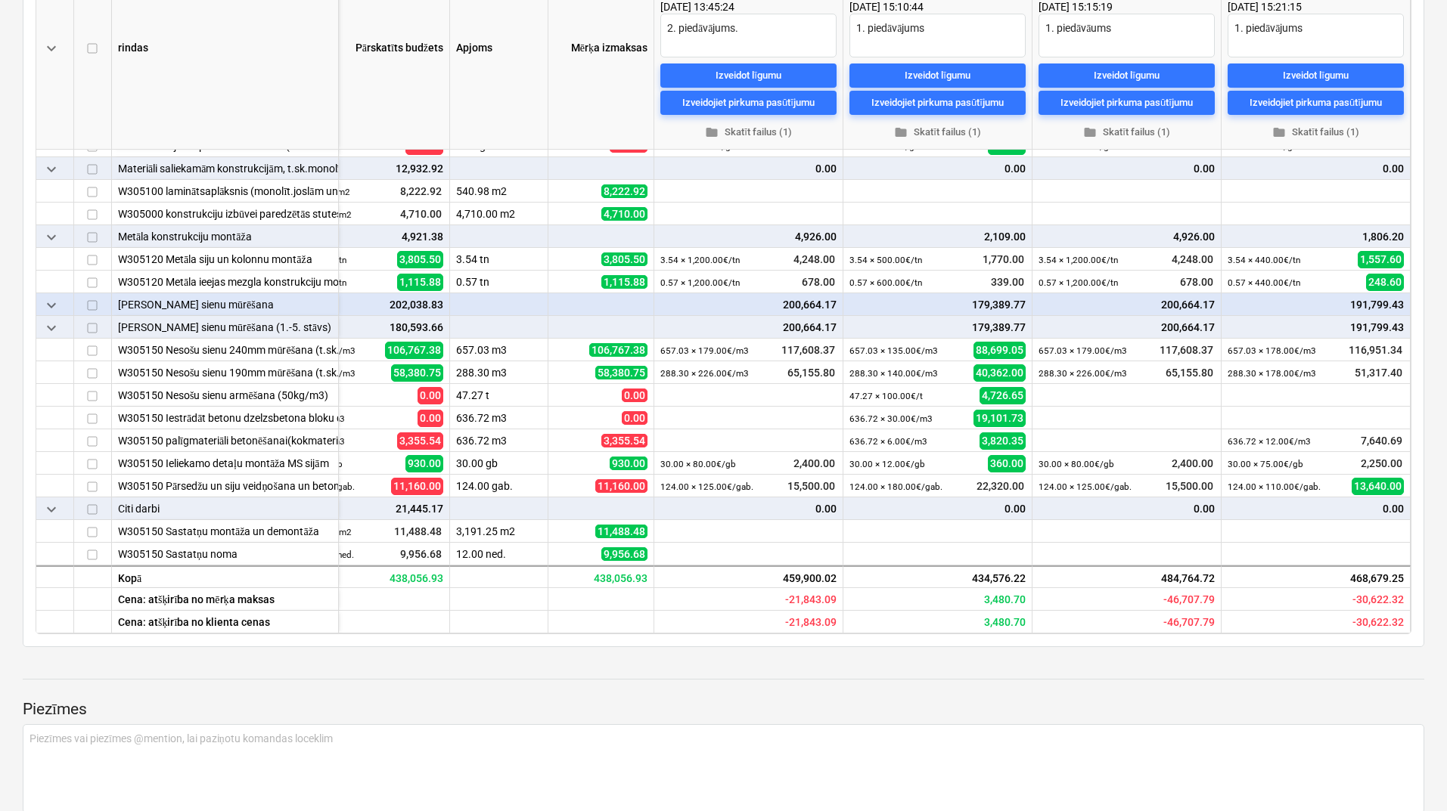  What do you see at coordinates (499, 441) in the screenshot?
I see `div: 636.72 m3` at bounding box center [499, 441].